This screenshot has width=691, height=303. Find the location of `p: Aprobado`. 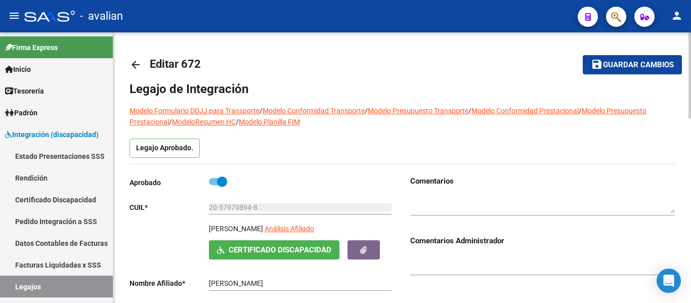

p: Aprobado is located at coordinates (169, 183).